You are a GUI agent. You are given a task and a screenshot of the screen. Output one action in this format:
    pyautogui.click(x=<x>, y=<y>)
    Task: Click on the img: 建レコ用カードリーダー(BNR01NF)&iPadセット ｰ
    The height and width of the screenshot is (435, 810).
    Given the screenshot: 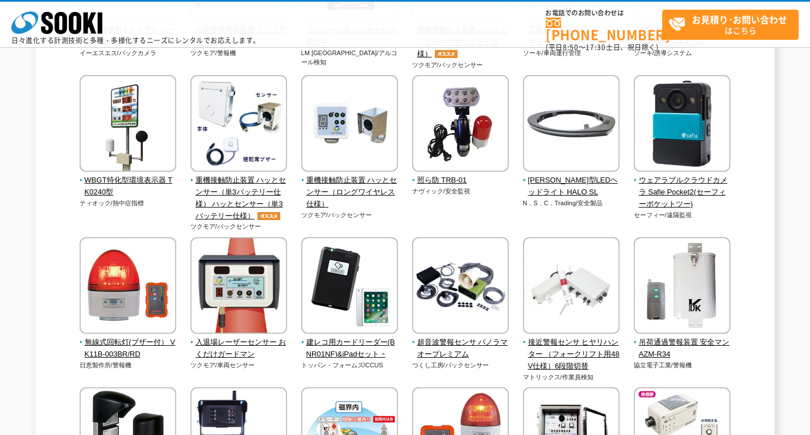 What is the action you would take?
    pyautogui.click(x=349, y=286)
    